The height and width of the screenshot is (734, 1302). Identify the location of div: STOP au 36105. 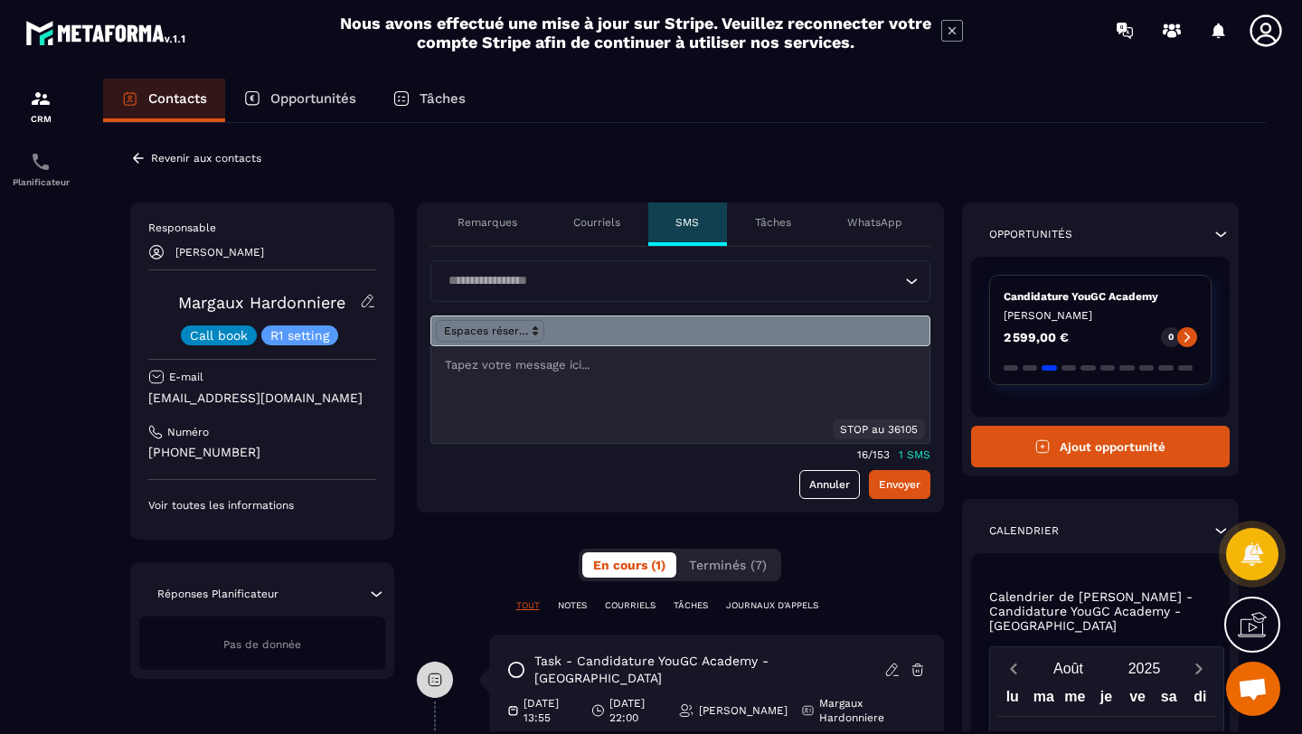
(879, 430).